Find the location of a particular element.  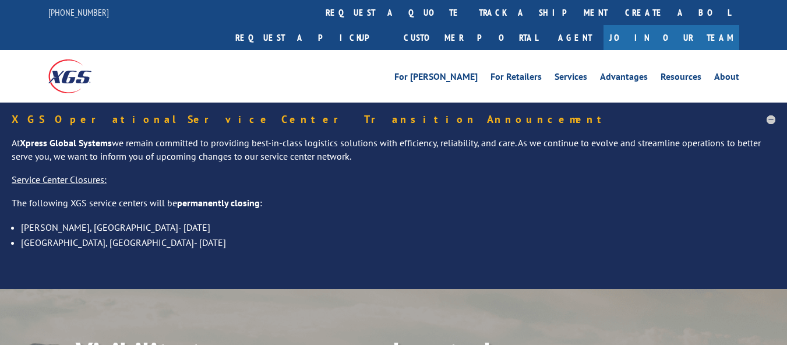

a: Request a pickup is located at coordinates (310, 37).